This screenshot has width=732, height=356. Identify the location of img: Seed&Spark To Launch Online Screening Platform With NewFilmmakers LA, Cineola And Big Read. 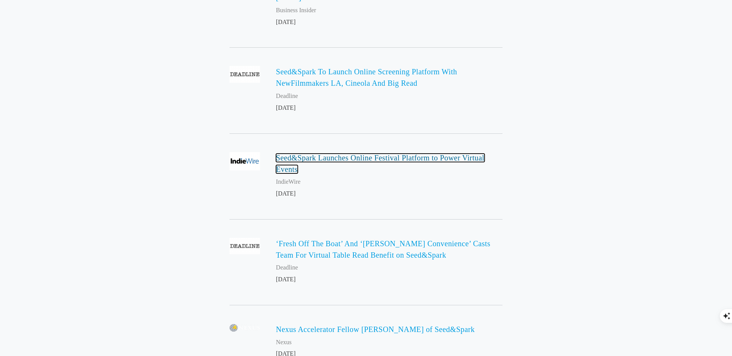
(245, 74).